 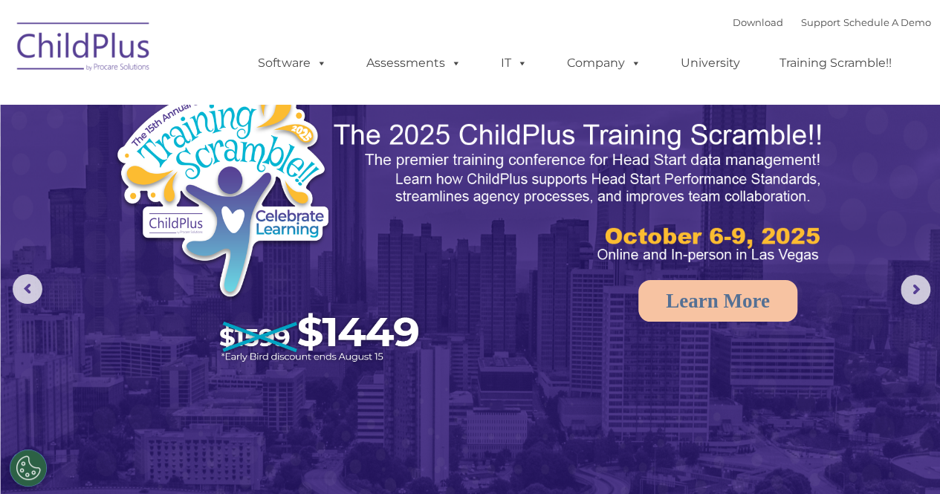 What do you see at coordinates (710, 63) in the screenshot?
I see `a: University` at bounding box center [710, 63].